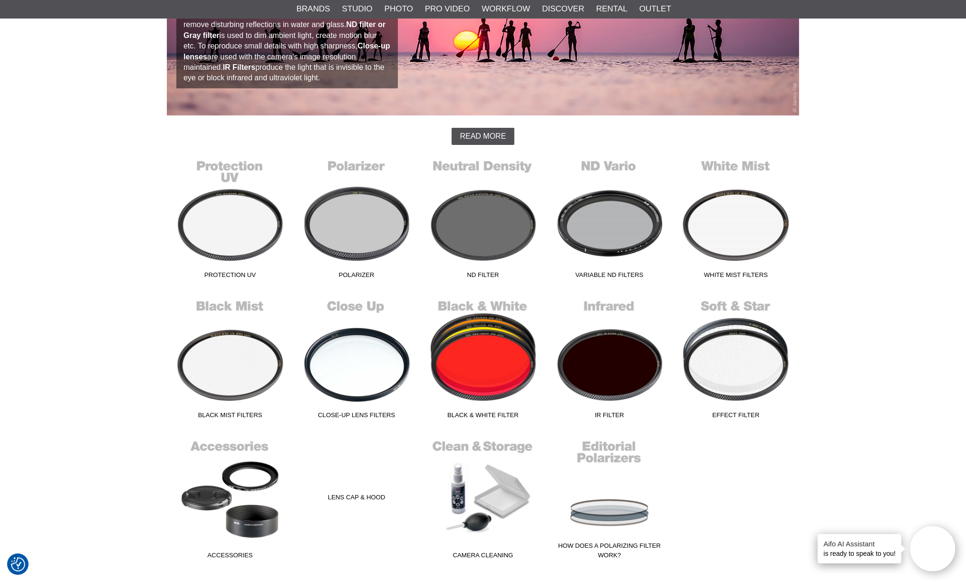  I want to click on span: Black & White Filter, so click(483, 417).